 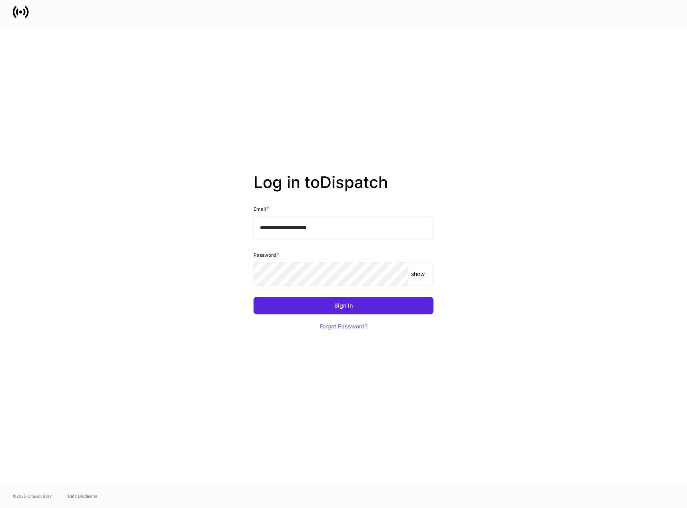 I want to click on a: Data Disclaimer, so click(x=83, y=496).